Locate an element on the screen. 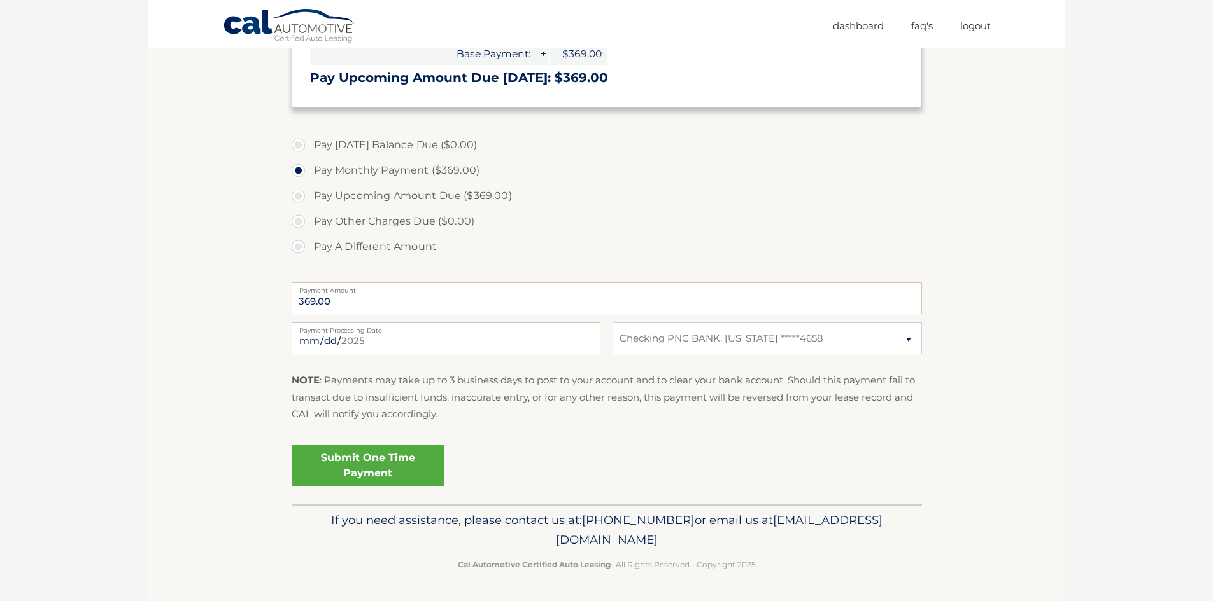  label: Payment Processing Date is located at coordinates (446, 328).